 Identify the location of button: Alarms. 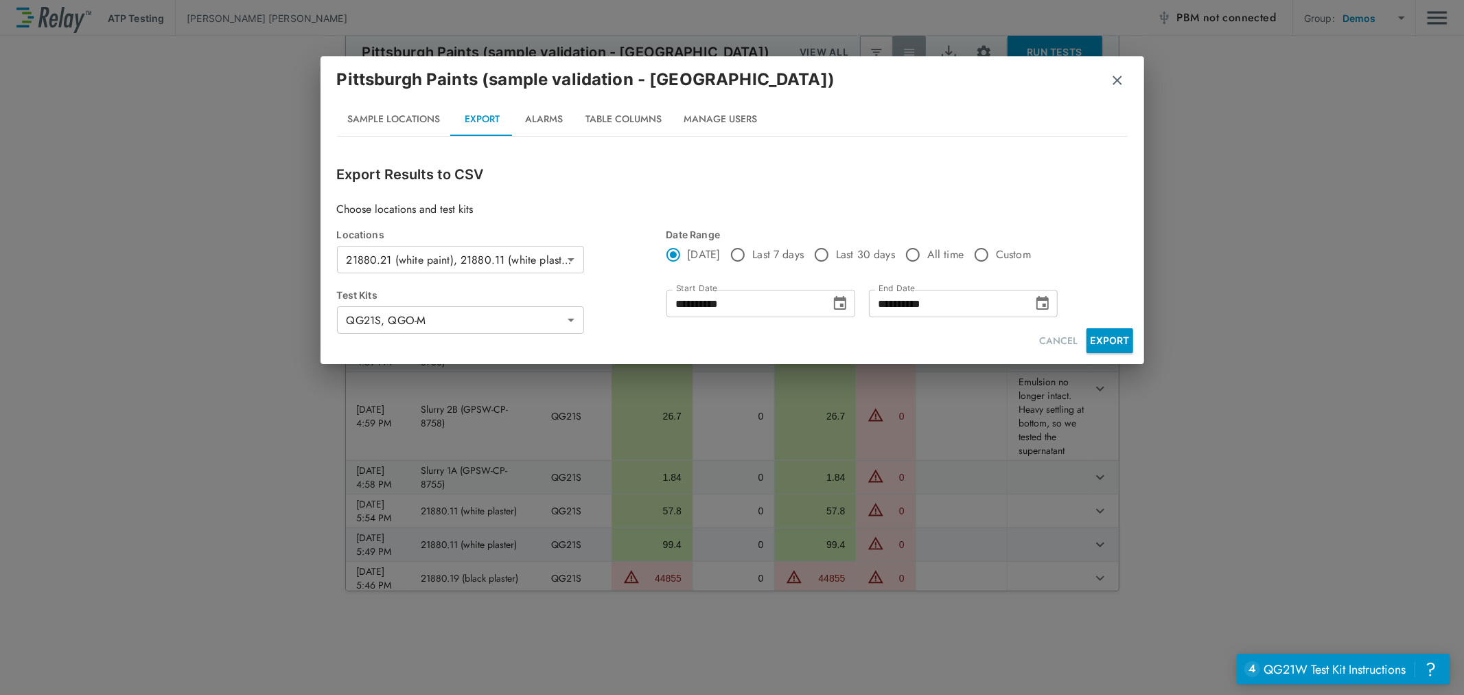
(544, 119).